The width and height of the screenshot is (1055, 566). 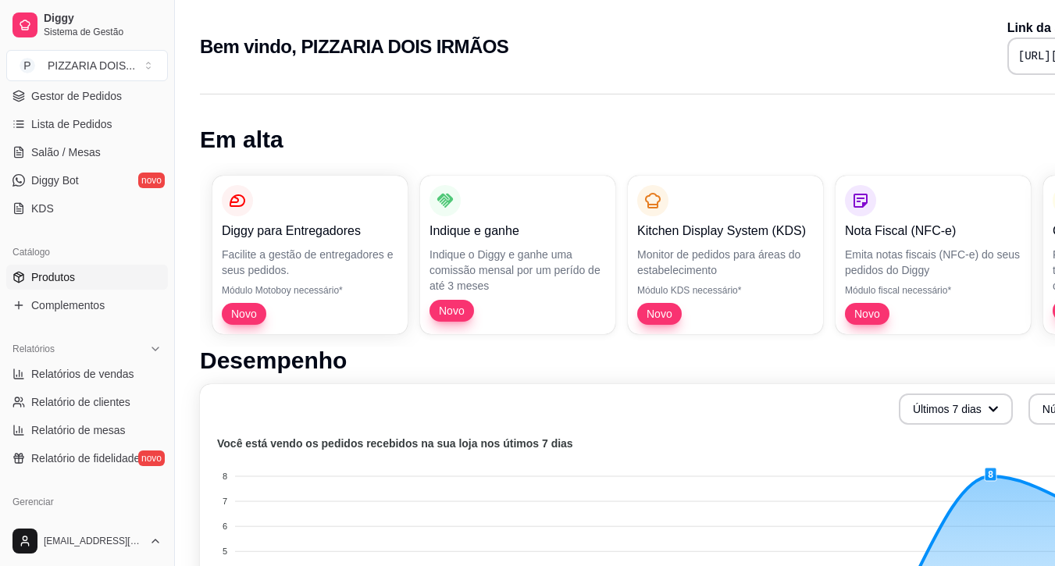 What do you see at coordinates (518, 255) in the screenshot?
I see `button: Indique e ganheIndique o Diggy e ganhe uma comissão mensal por um perído de até 3 mesesNovo` at bounding box center [518, 255].